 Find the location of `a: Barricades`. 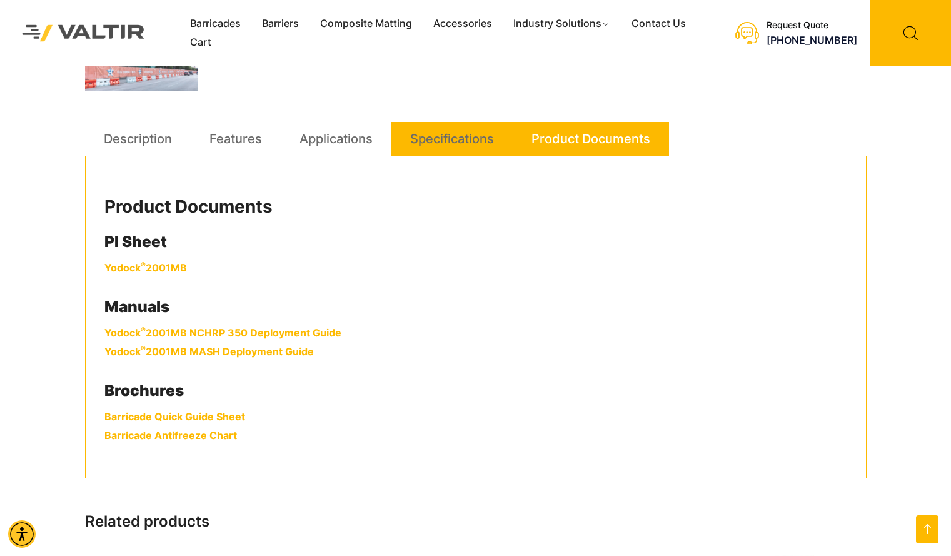

a: Barricades is located at coordinates (215, 24).